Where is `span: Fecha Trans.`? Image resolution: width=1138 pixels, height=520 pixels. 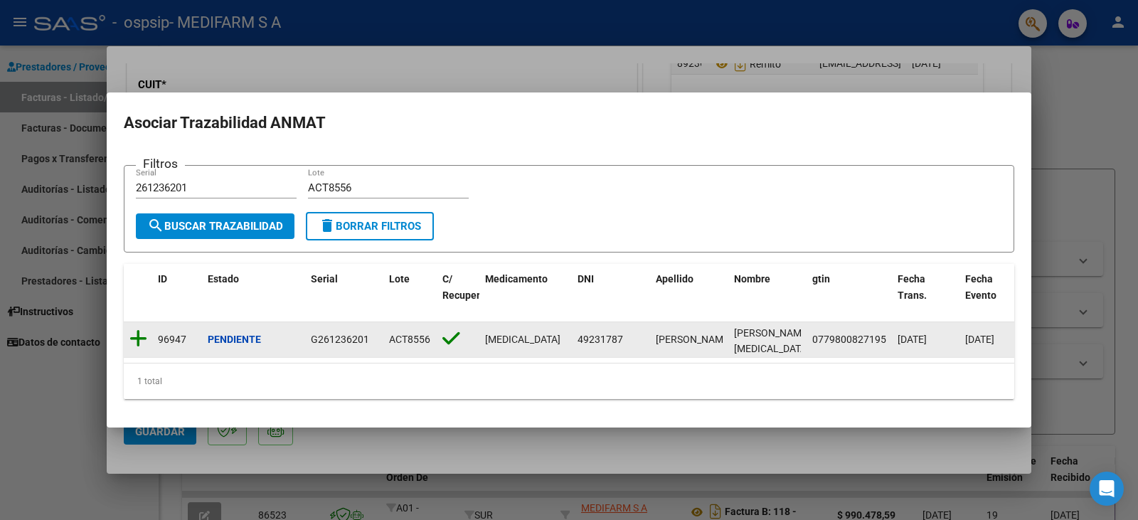 span: Fecha Trans. is located at coordinates (912, 287).